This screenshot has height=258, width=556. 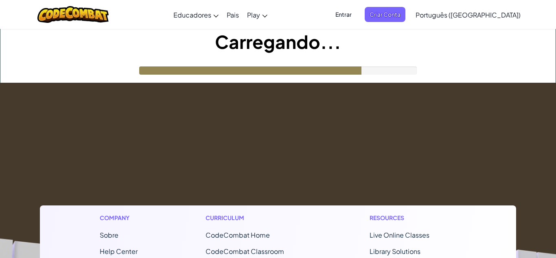 I want to click on a: Live Online Classes, so click(x=400, y=235).